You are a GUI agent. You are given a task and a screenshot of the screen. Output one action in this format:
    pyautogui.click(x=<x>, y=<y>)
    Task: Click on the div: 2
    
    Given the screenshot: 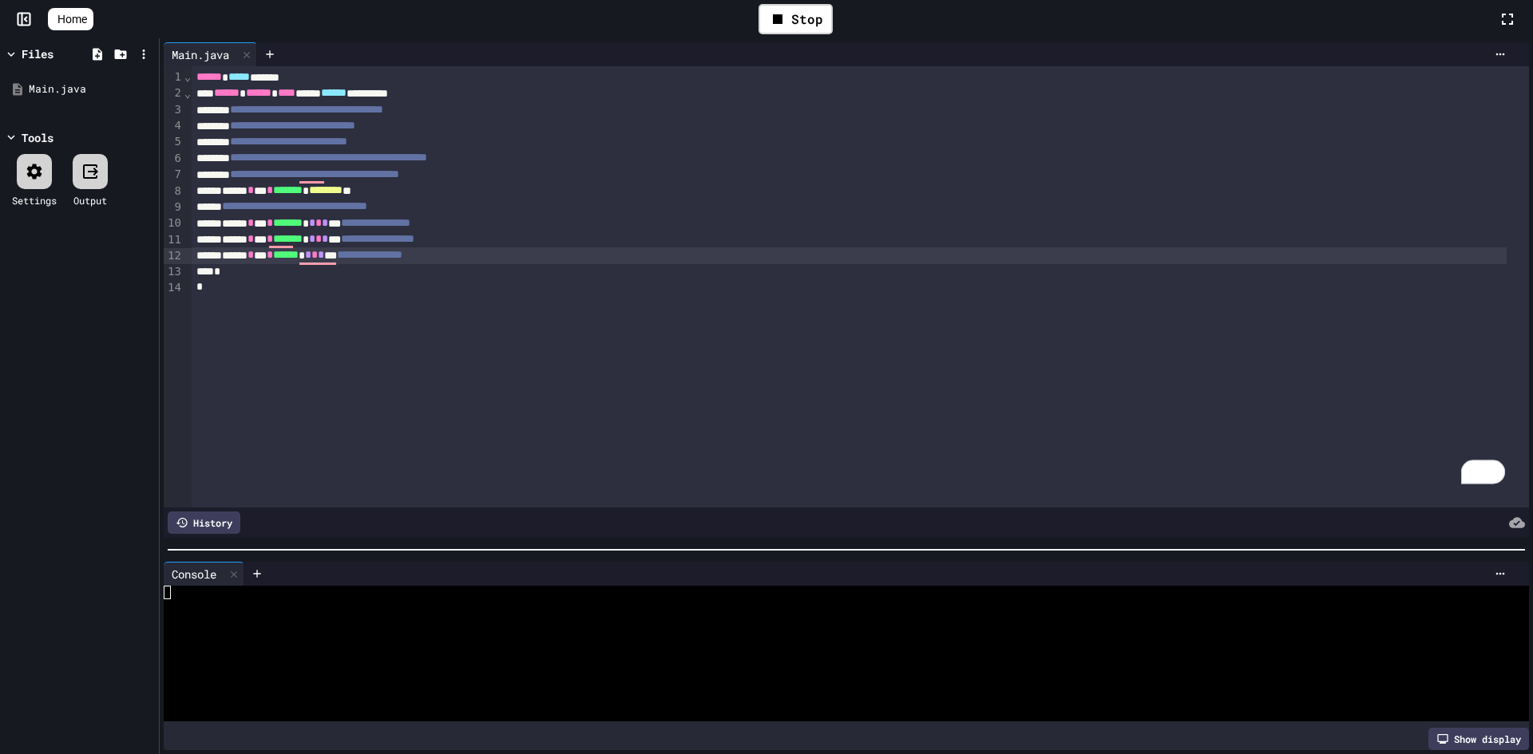 What is the action you would take?
    pyautogui.click(x=173, y=93)
    